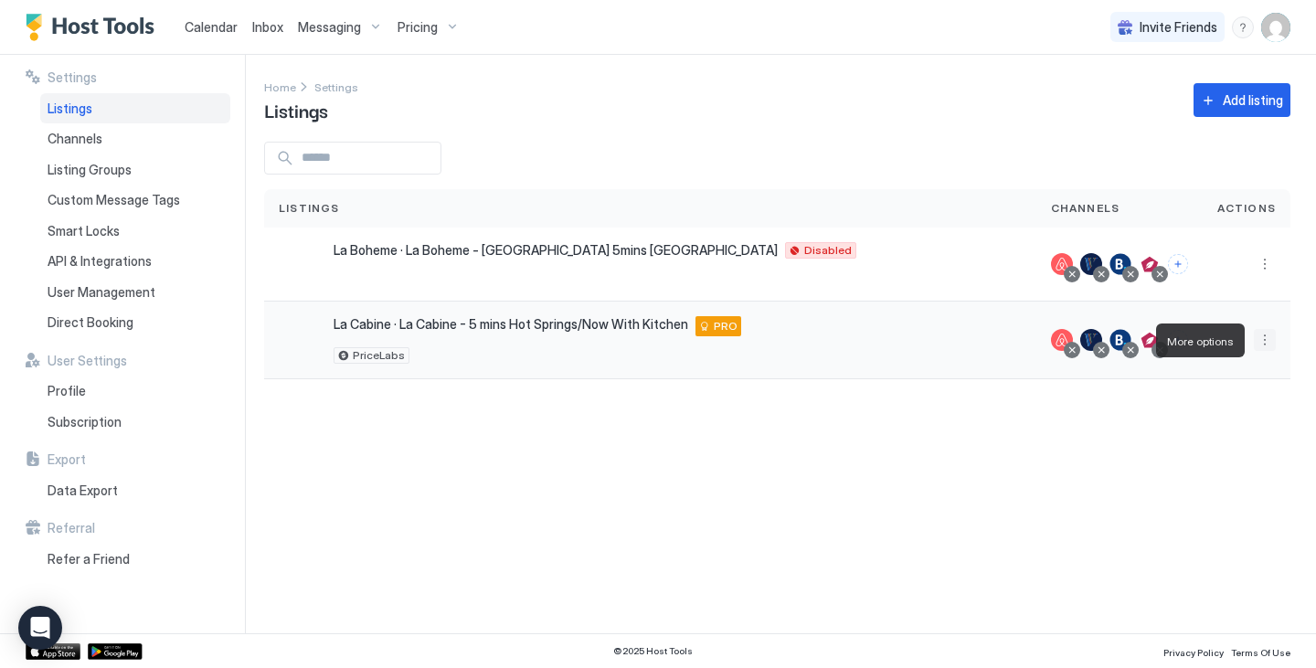  I want to click on span: Data Export, so click(82, 491).